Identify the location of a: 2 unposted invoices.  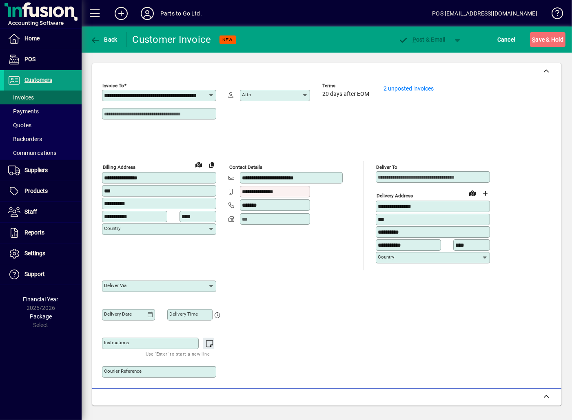
(408, 89).